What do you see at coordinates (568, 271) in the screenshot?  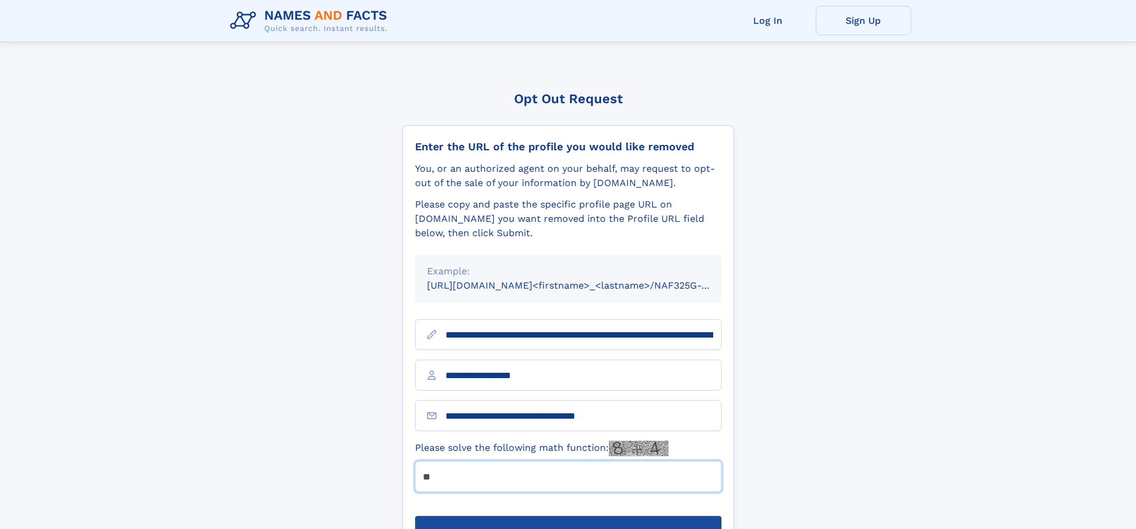 I see `div: Example:` at bounding box center [568, 271].